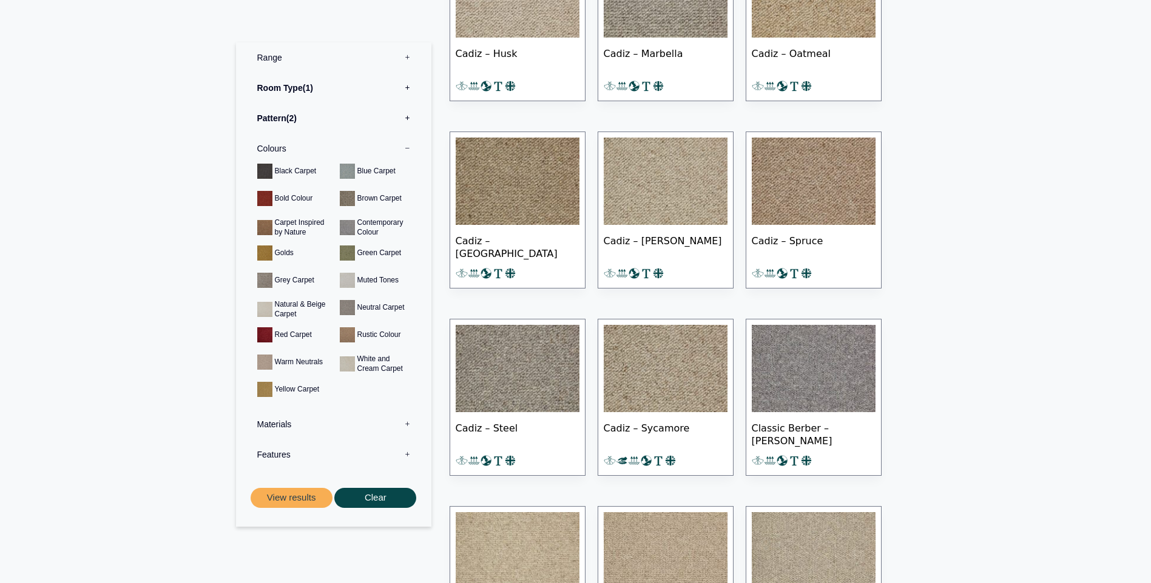 The width and height of the screenshot is (1151, 583). What do you see at coordinates (517, 434) in the screenshot?
I see `span: Cadiz – Steel` at bounding box center [517, 434].